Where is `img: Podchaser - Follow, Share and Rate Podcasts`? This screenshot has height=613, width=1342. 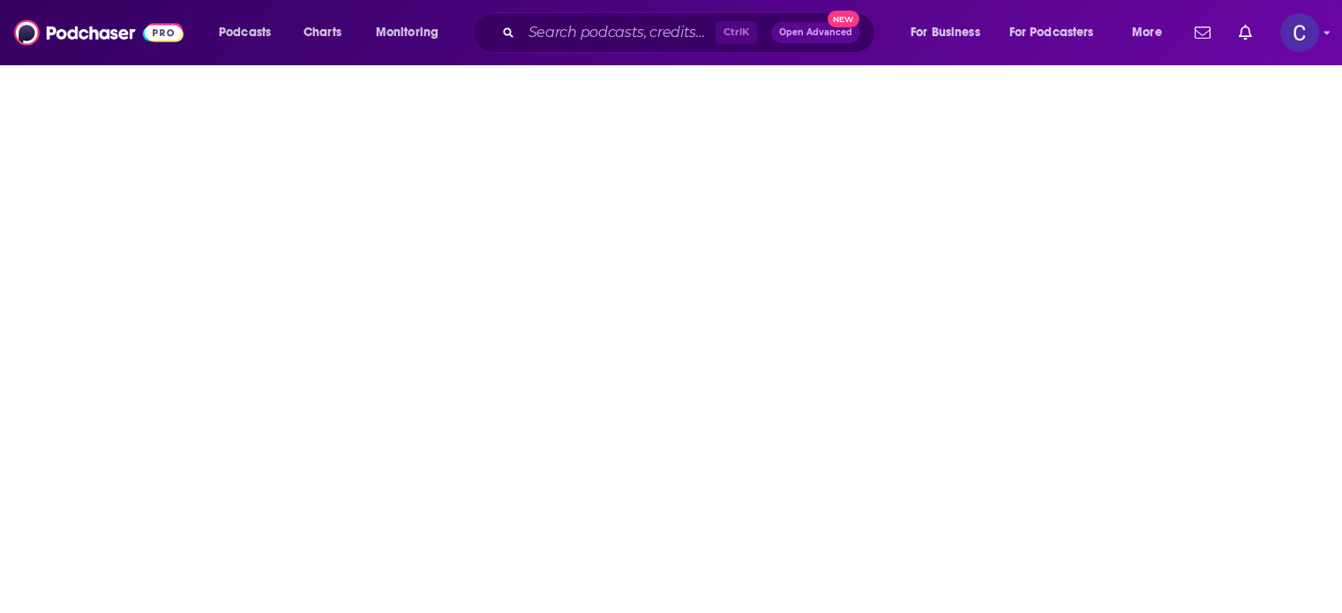 img: Podchaser - Follow, Share and Rate Podcasts is located at coordinates (99, 33).